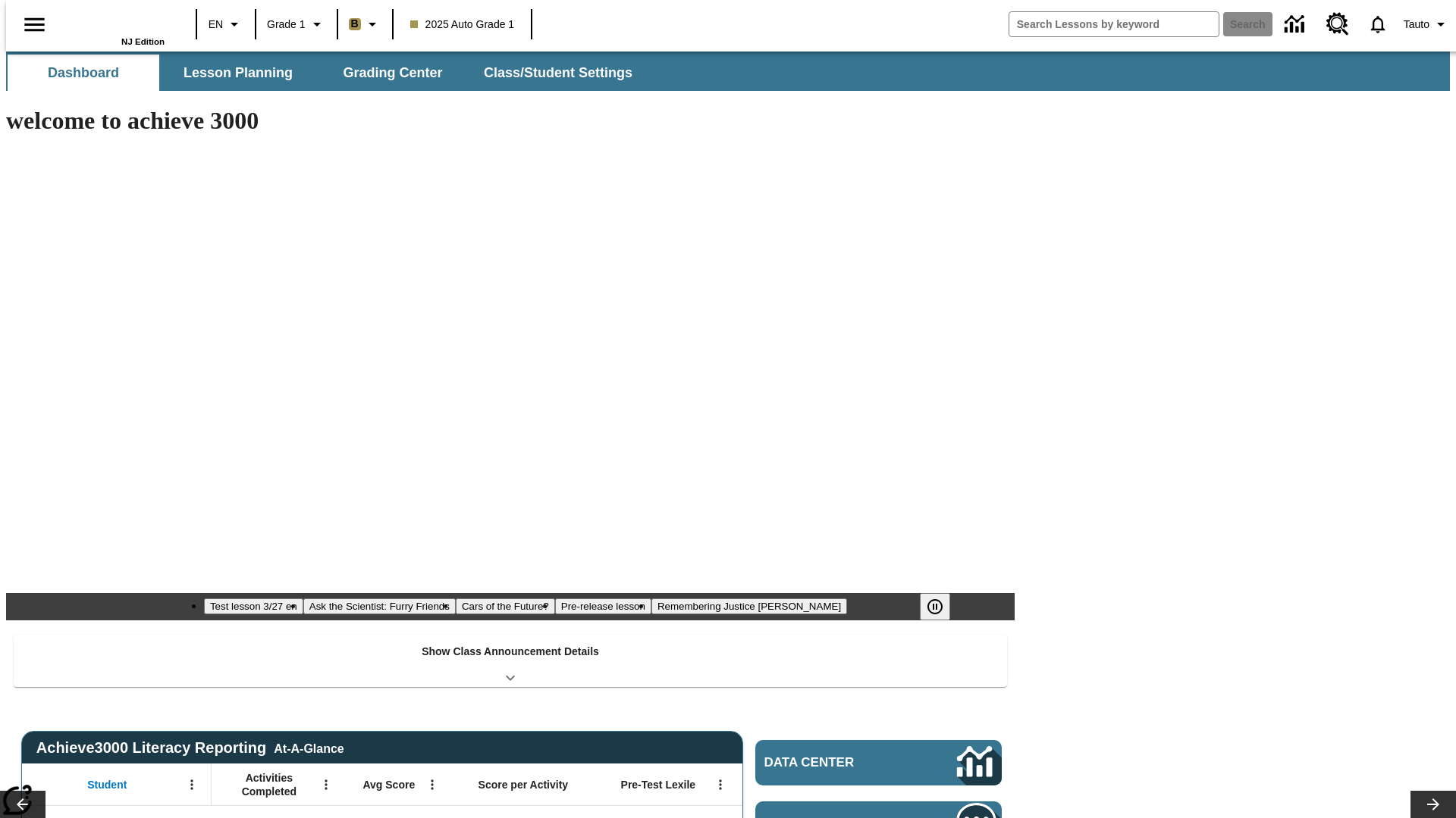 The height and width of the screenshot is (818, 1456). What do you see at coordinates (510, 120) in the screenshot?
I see `h1: welcome to achieve 3000` at bounding box center [510, 120].